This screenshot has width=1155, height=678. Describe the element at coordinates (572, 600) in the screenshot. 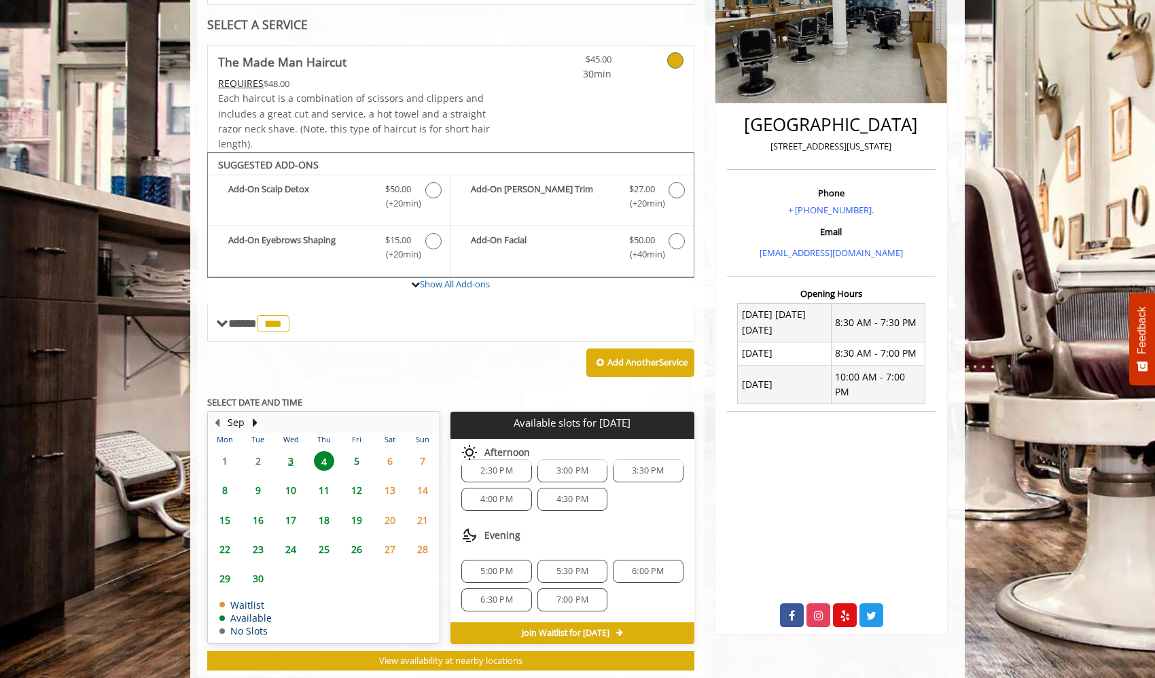

I see `span: 7:00 PM` at that location.